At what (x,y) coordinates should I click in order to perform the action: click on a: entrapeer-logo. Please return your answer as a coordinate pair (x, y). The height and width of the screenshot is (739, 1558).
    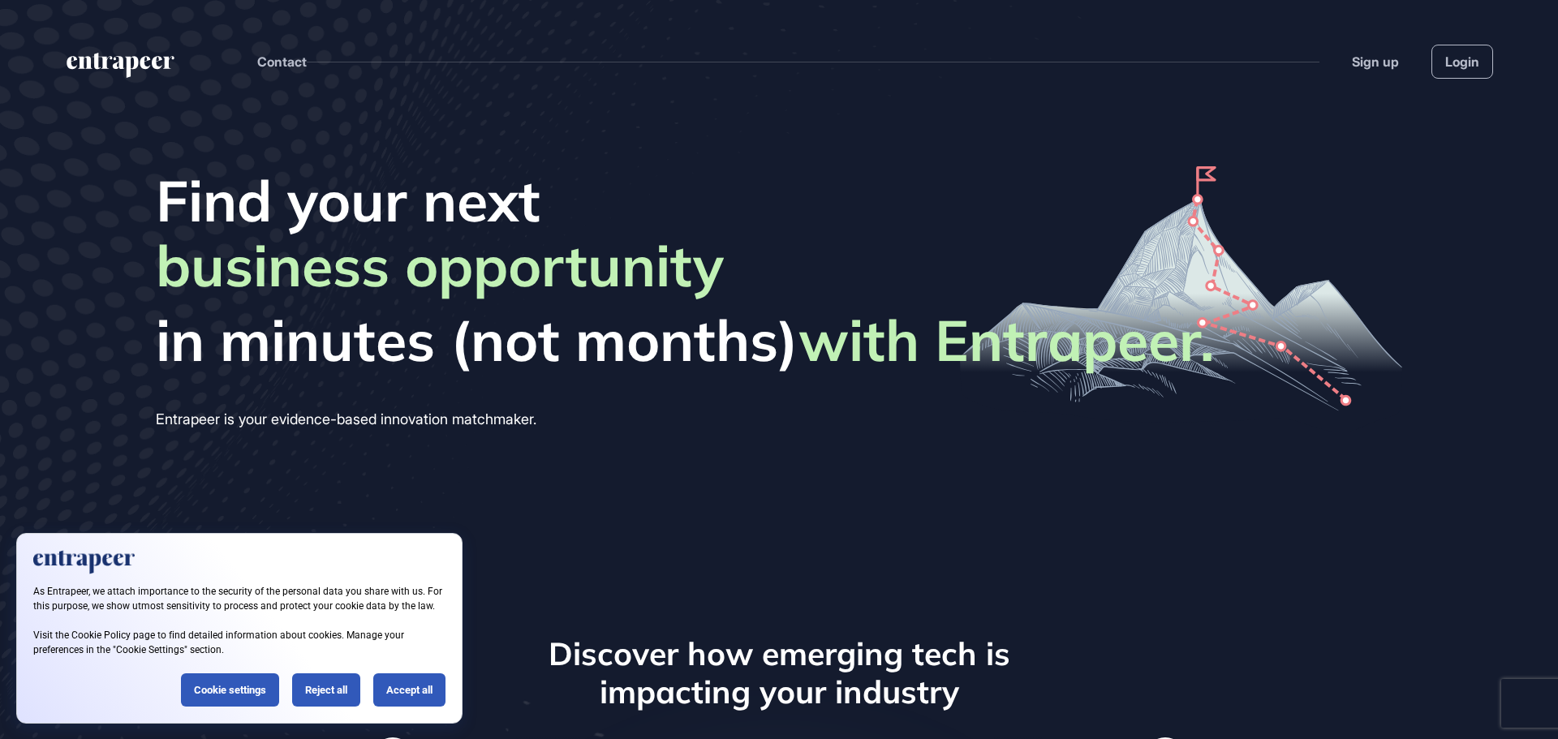
    Looking at the image, I should click on (120, 68).